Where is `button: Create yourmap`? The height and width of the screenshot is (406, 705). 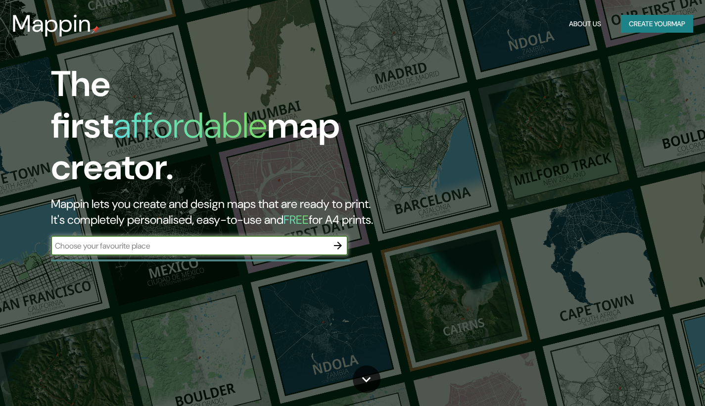 button: Create yourmap is located at coordinates (657, 24).